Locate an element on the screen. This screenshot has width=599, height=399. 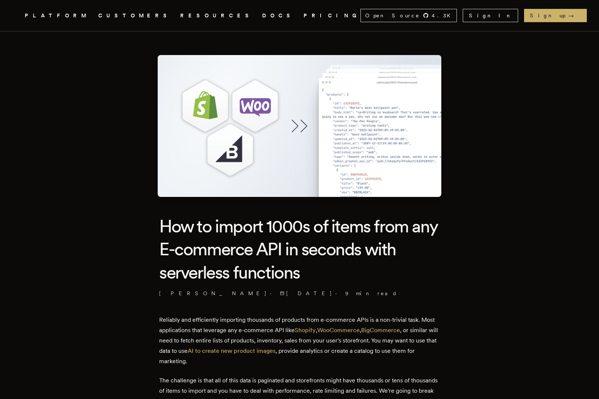
a: AI to create new product images is located at coordinates (232, 351).